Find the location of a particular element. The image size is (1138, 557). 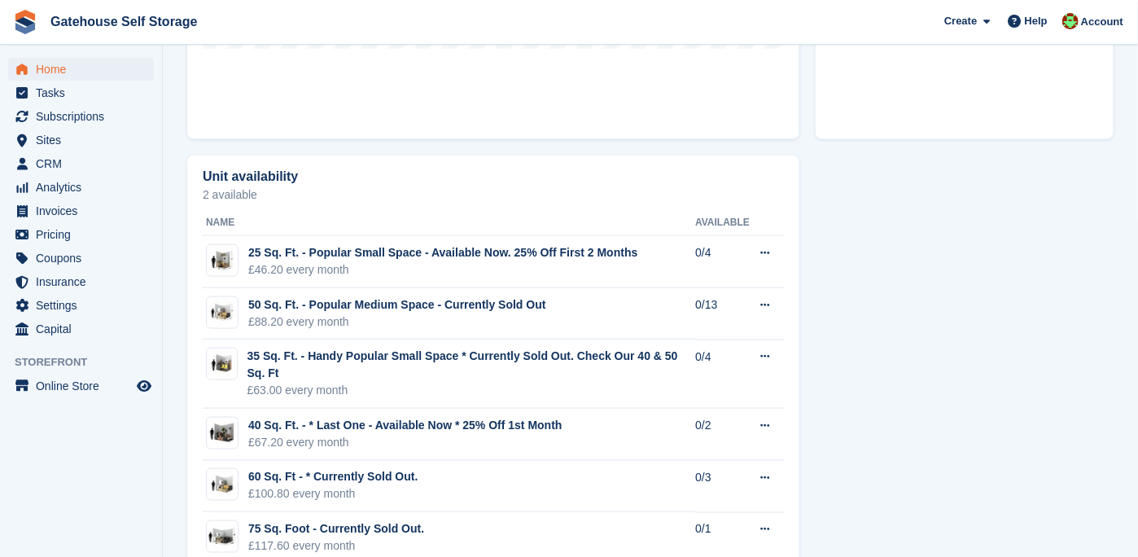

span: Storefront is located at coordinates (88, 362).